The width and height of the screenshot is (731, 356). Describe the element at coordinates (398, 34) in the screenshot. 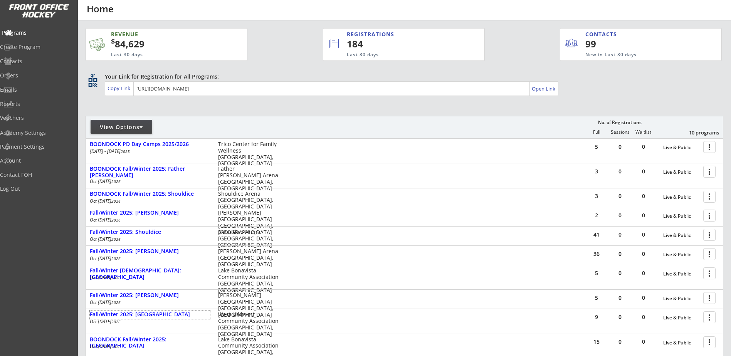

I see `div: REGISTRATIONS` at that location.